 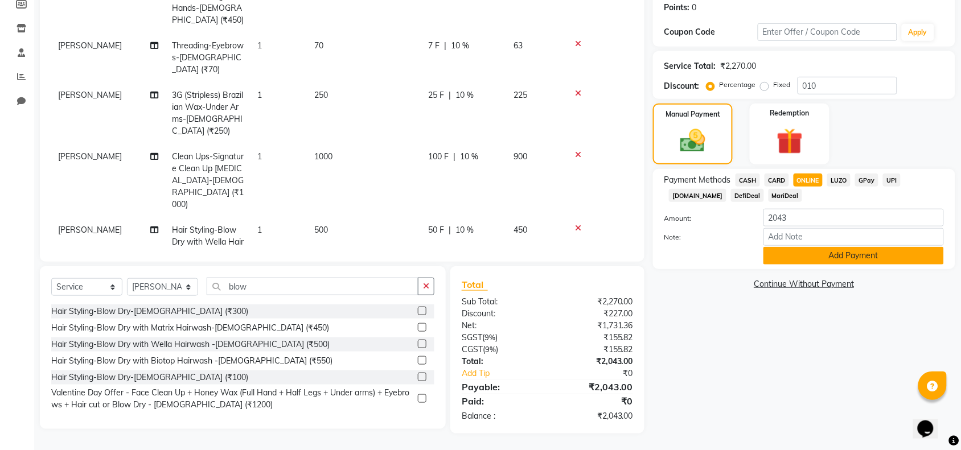 What do you see at coordinates (436, 95) in the screenshot?
I see `span: 25 F` at bounding box center [436, 95].